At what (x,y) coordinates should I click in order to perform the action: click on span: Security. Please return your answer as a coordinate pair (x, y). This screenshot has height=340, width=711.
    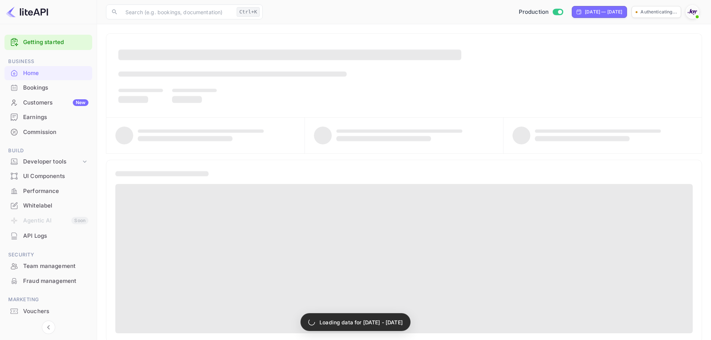
    Looking at the image, I should click on (48, 255).